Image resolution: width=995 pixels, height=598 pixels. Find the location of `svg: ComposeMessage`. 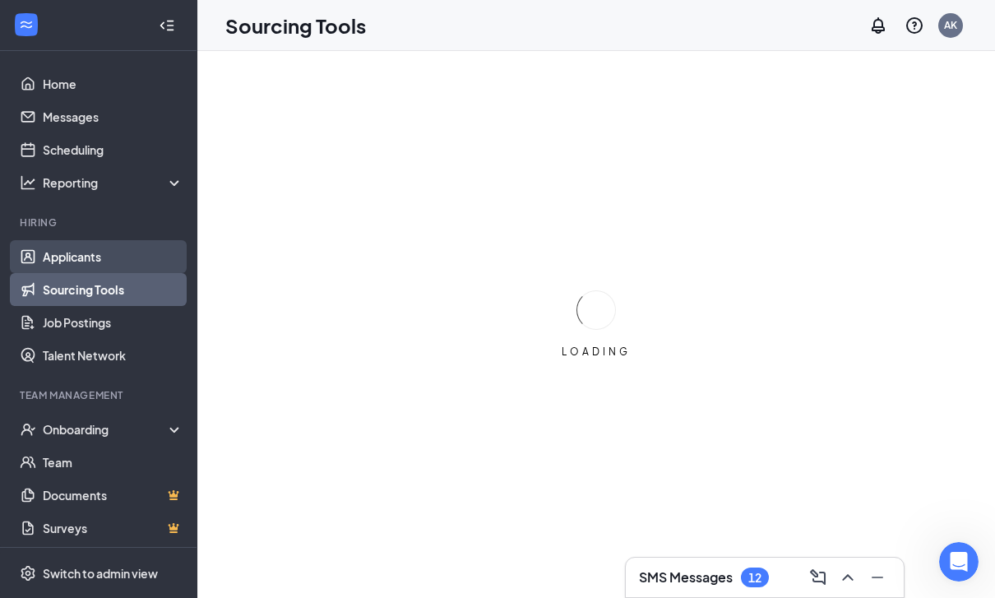

svg: ComposeMessage is located at coordinates (819, 578).